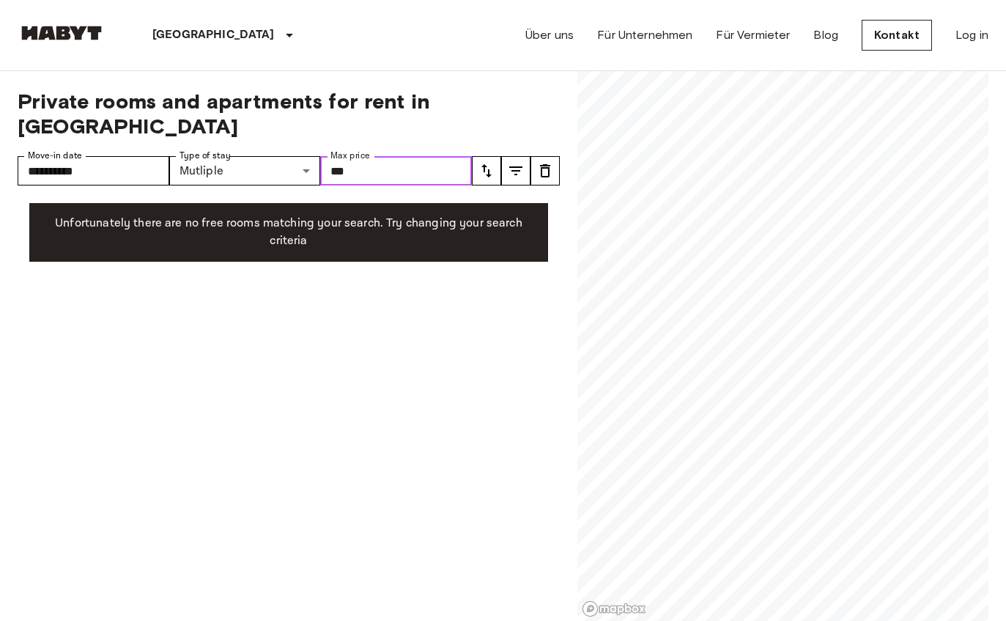 The height and width of the screenshot is (621, 1006). I want to click on a: Log in, so click(972, 35).